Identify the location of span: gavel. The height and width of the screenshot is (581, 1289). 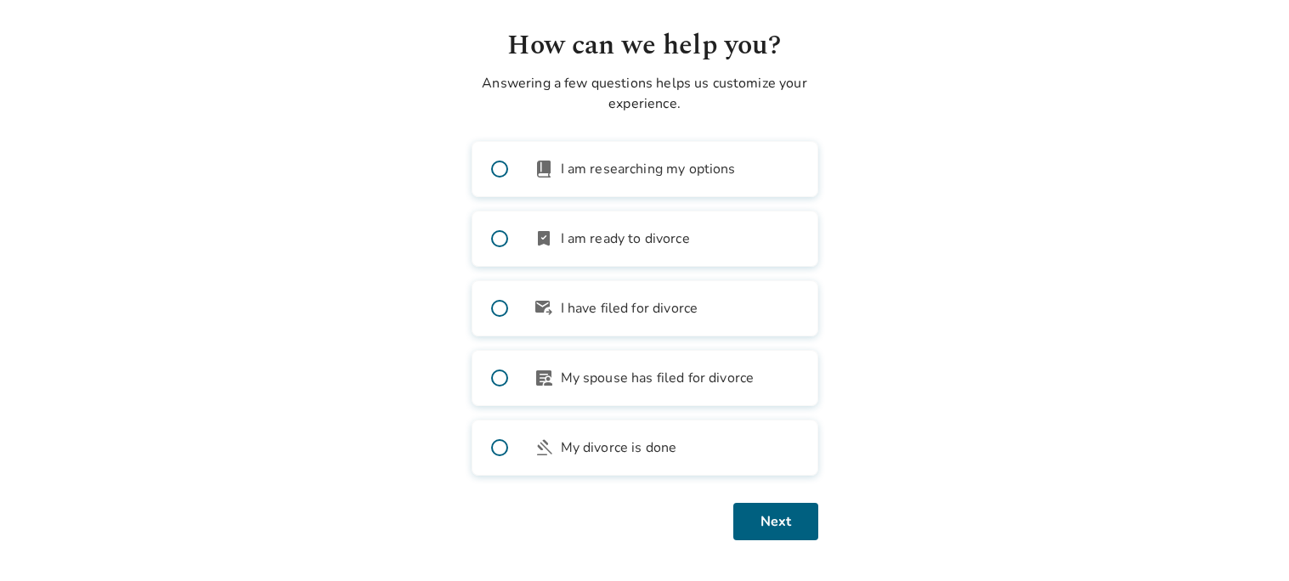
(544, 448).